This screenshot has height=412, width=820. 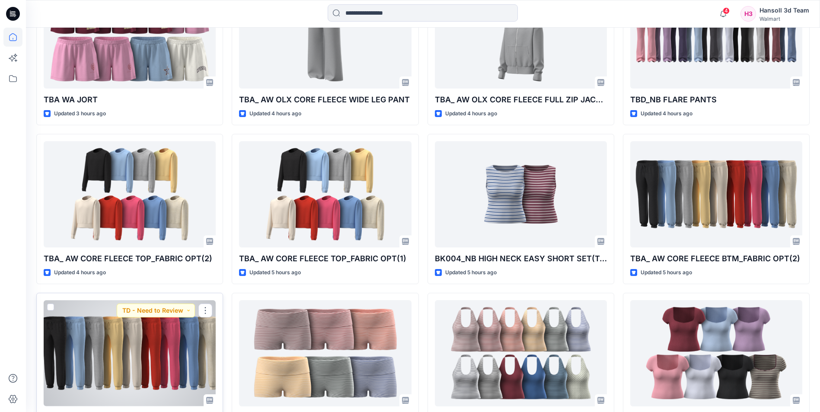 What do you see at coordinates (521, 353) in the screenshot?
I see `a: AS002_NB SOFT SET(TOP)` at bounding box center [521, 353].